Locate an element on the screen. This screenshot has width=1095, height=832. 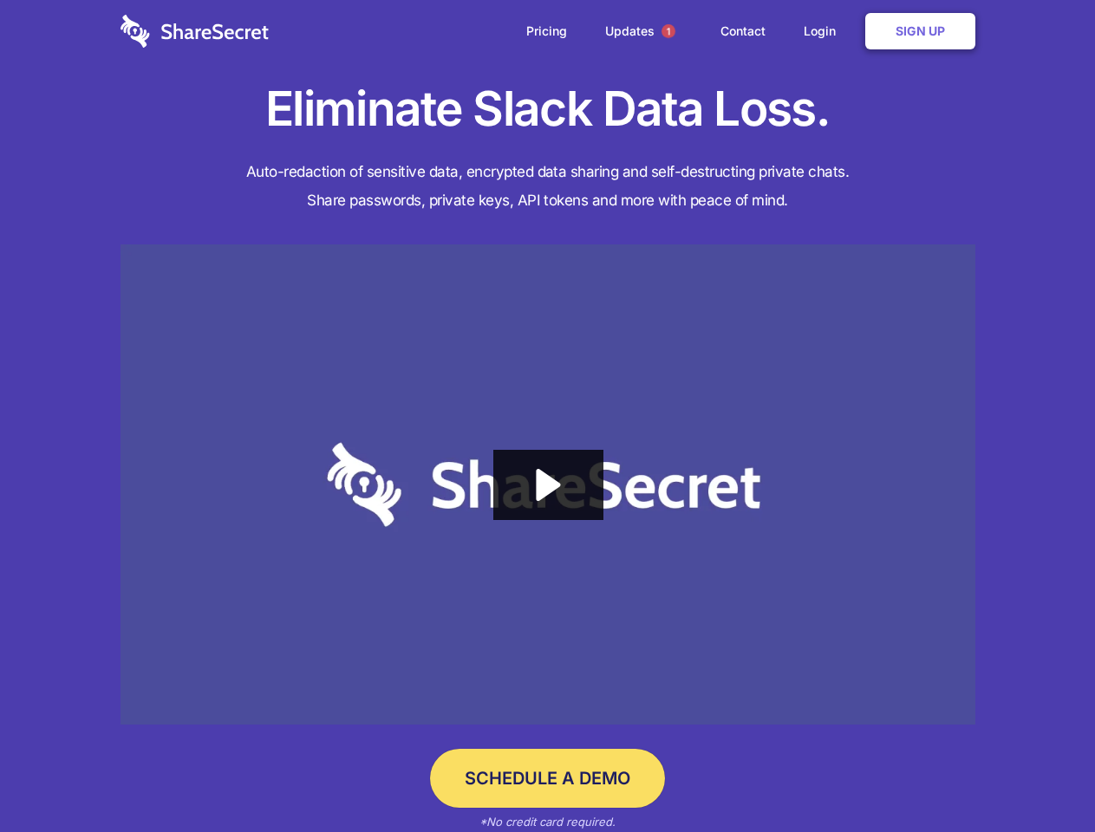
h1: Eliminate Slack Data Loss. is located at coordinates (548, 109).